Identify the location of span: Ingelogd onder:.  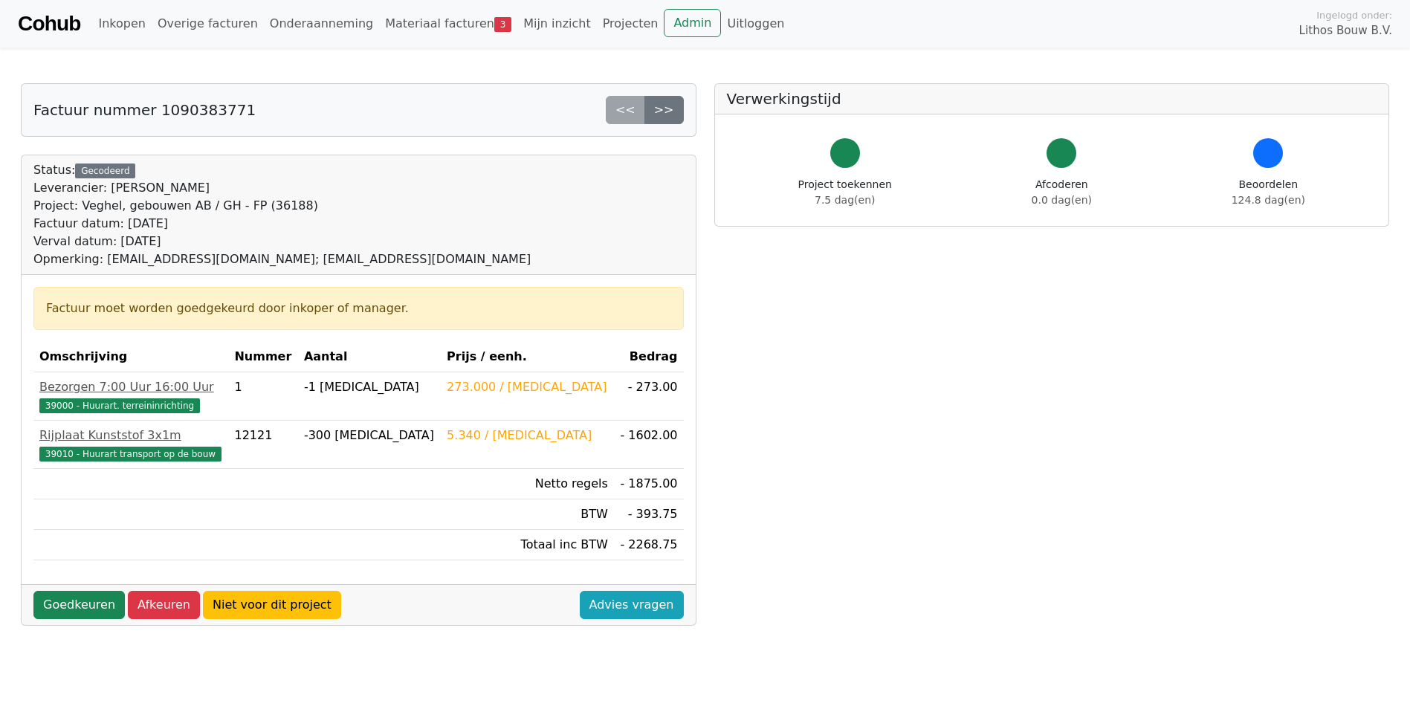
(1354, 15).